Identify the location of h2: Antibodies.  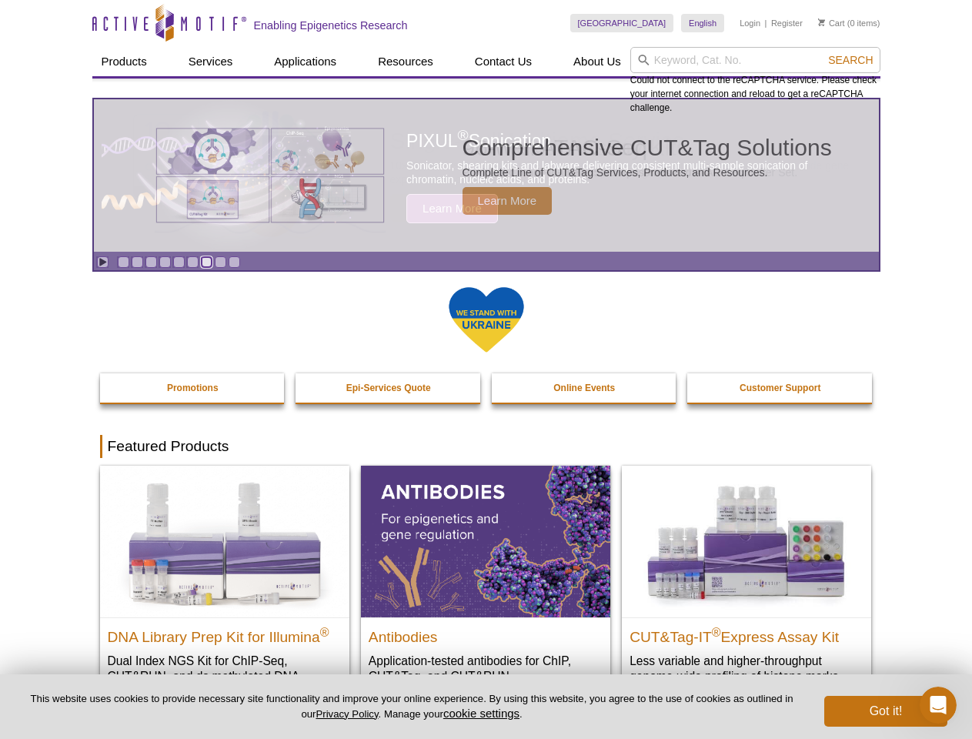
(486, 634).